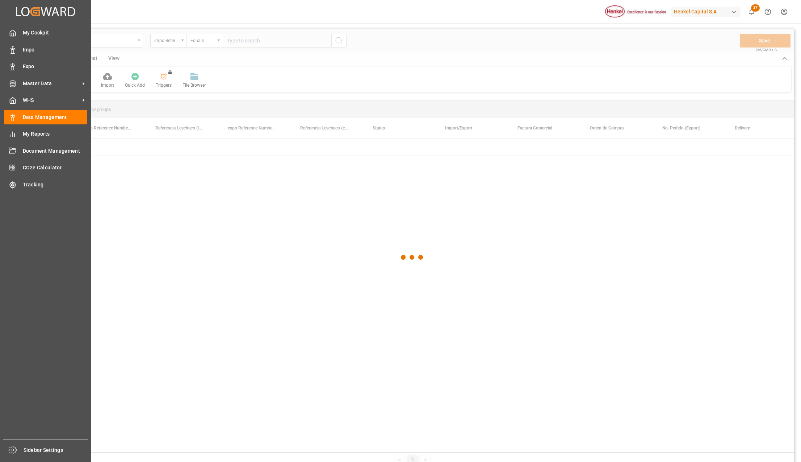  I want to click on button: show 37 new notifications, so click(752, 12).